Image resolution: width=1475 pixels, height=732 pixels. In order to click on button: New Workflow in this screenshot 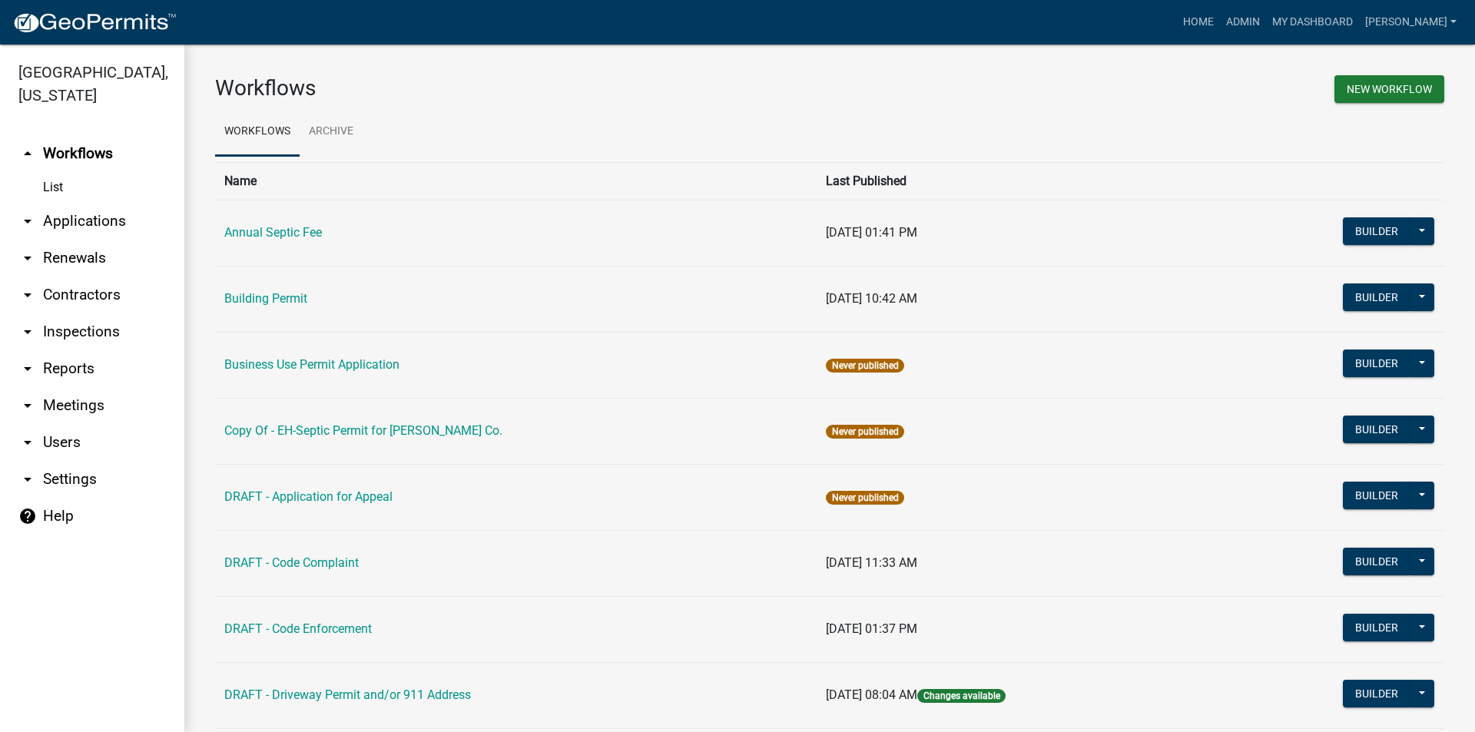, I will do `click(1389, 89)`.